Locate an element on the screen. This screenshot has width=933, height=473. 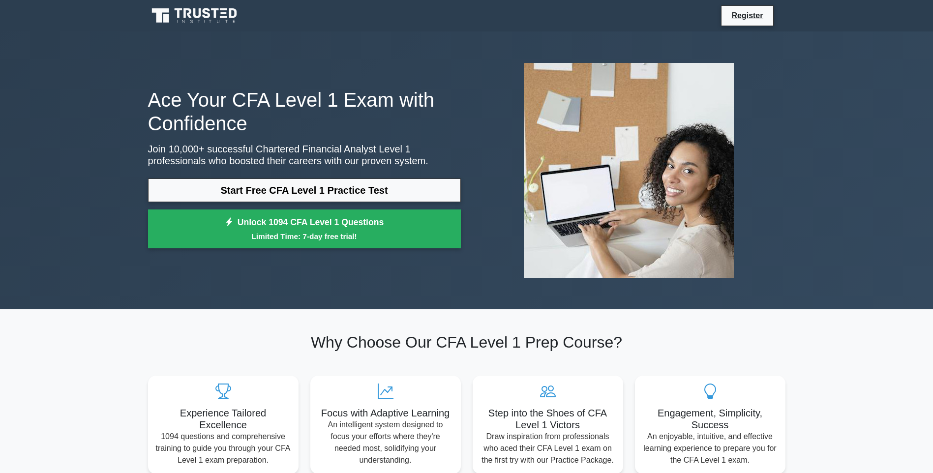
p: An enjoyable, intuitive, and effective learning experience to prepare you for the CFA Level 1 exam. is located at coordinates (711, 449).